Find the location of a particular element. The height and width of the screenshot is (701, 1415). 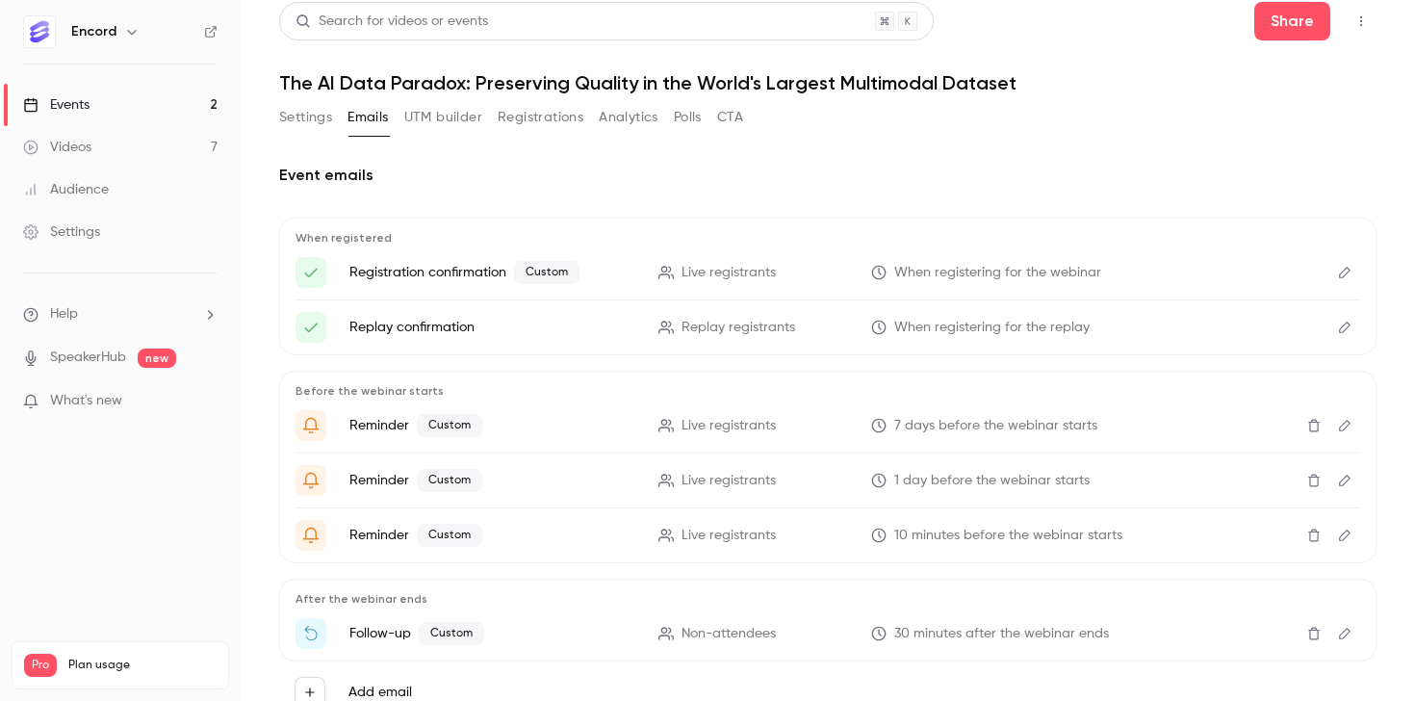

li: help-dropdown-opener is located at coordinates (120, 314).